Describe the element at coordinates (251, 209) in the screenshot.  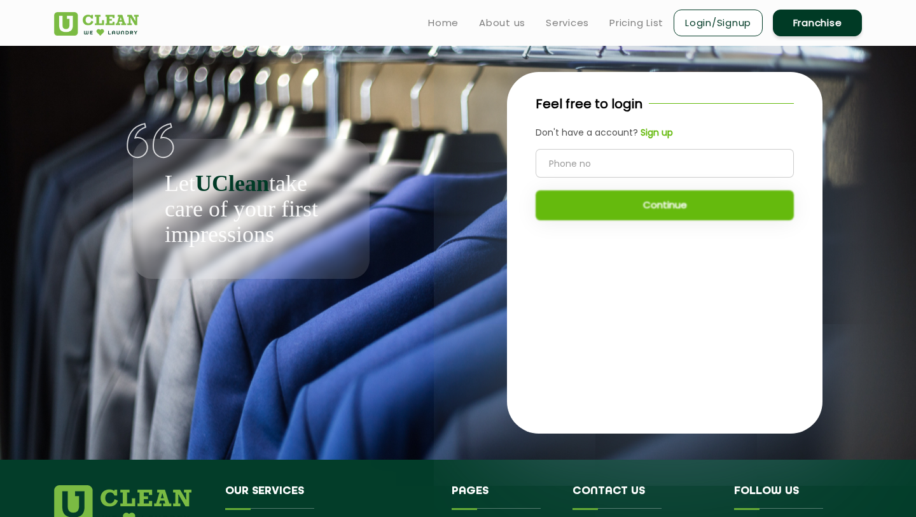
I see `p: Let take care of your first impressions` at that location.